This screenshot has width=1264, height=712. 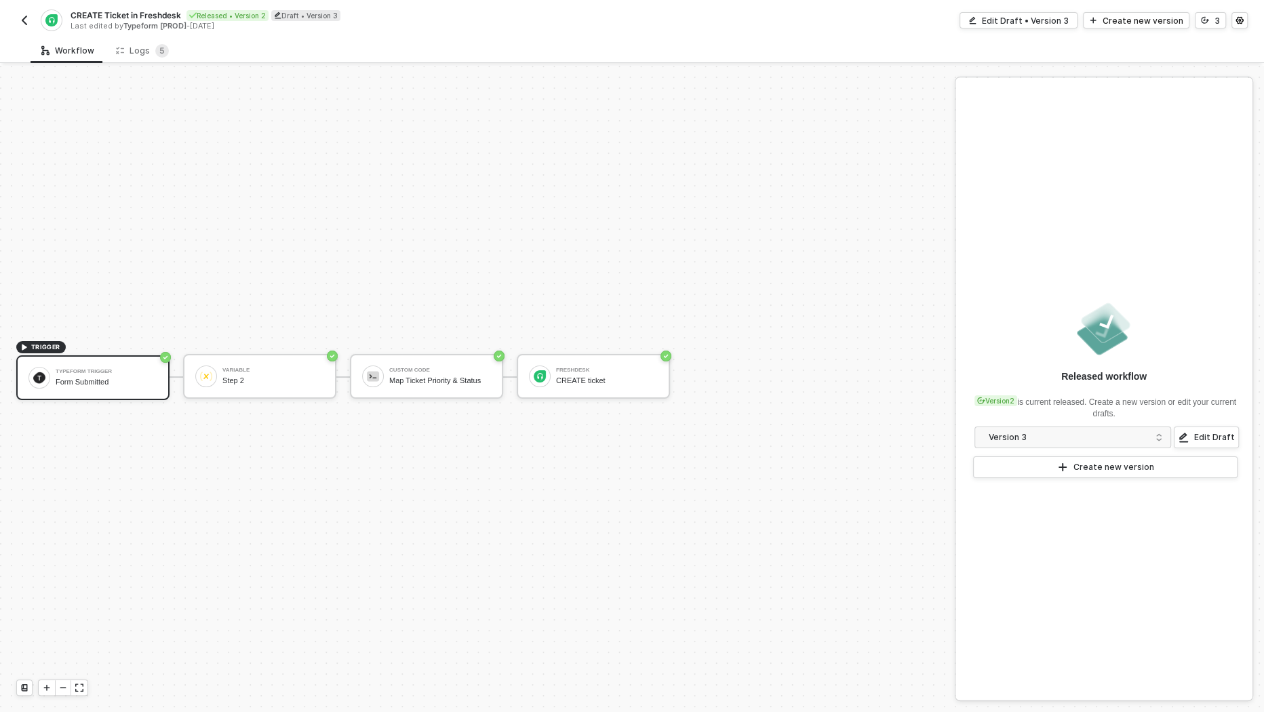 I want to click on div: Freshdesk, so click(x=607, y=370).